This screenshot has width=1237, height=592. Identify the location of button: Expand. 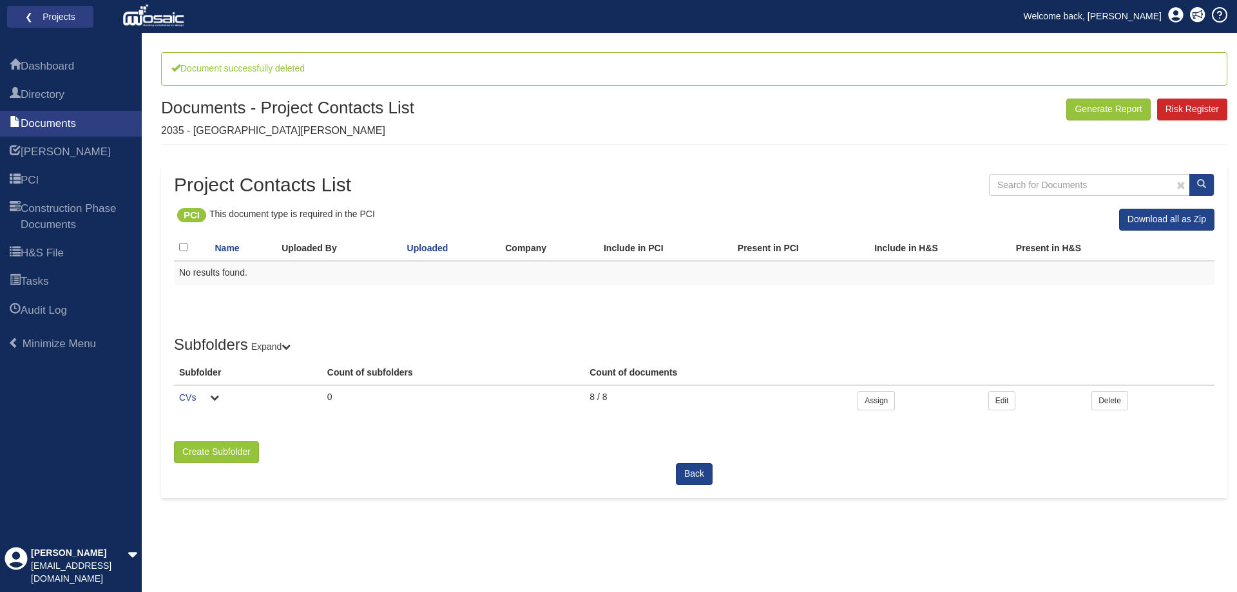
(271, 347).